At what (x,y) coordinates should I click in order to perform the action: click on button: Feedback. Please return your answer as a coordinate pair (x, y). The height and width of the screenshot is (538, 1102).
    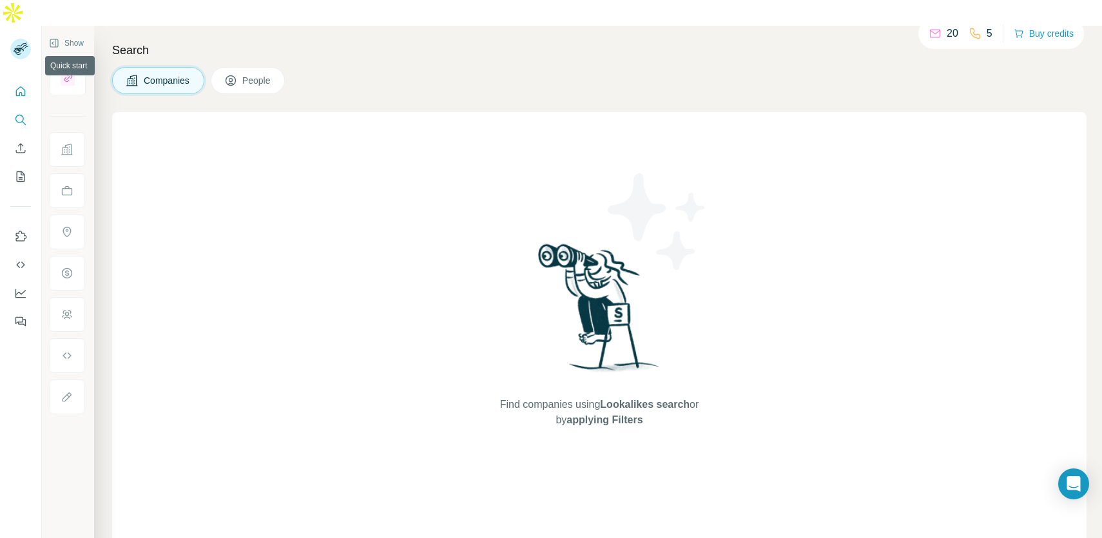
    Looking at the image, I should click on (21, 322).